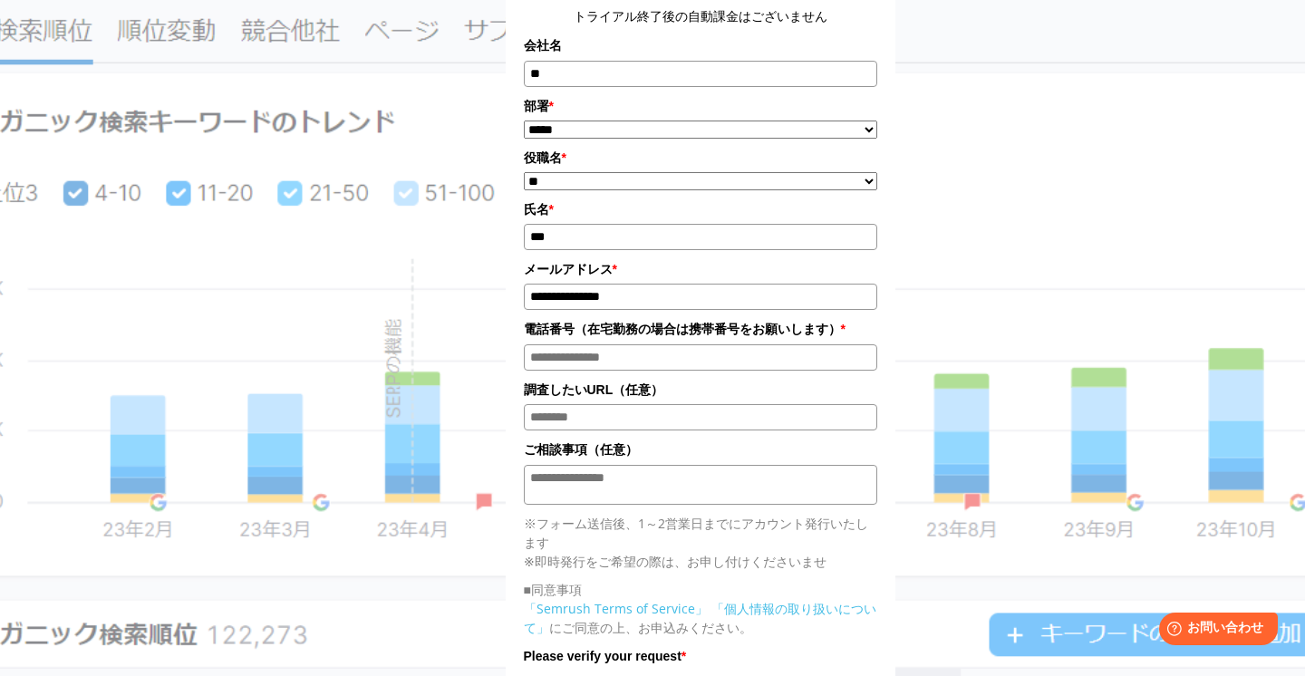 This screenshot has width=1305, height=676. Describe the element at coordinates (700, 618) in the screenshot. I see `a: 「個人情報の取り扱いについて」` at that location.